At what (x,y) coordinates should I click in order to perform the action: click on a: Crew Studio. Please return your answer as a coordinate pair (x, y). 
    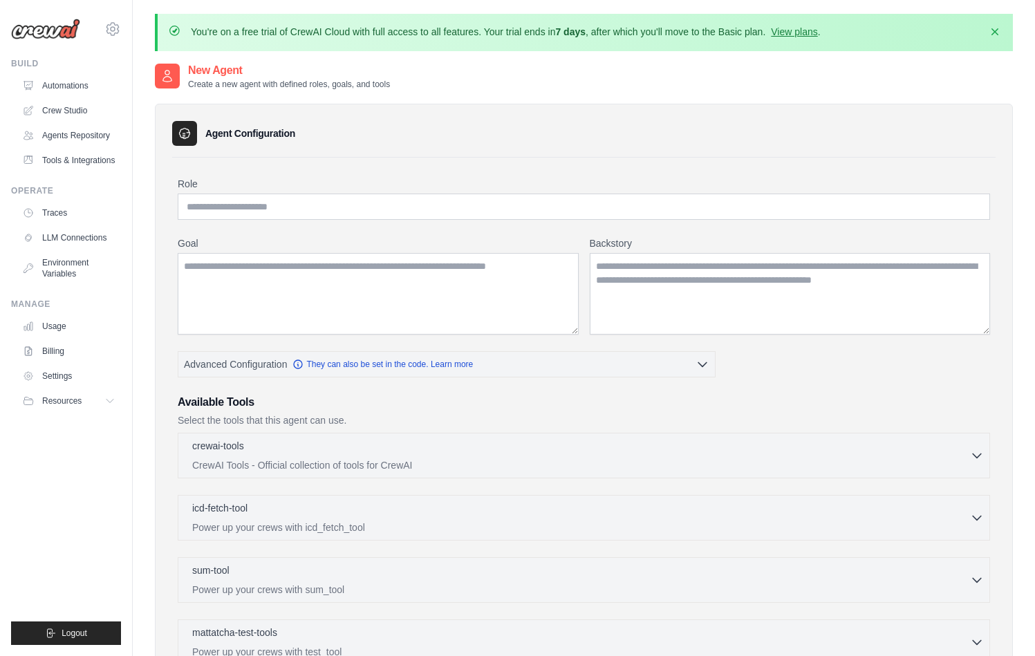
    Looking at the image, I should click on (68, 111).